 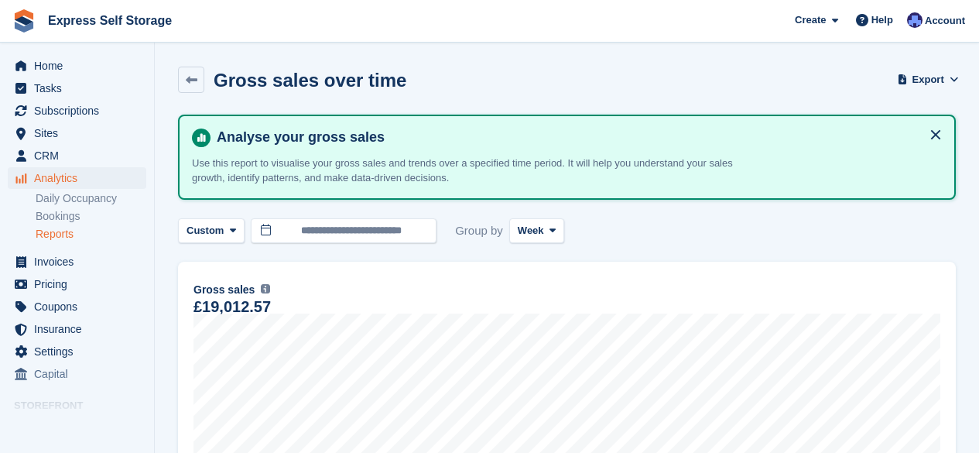 What do you see at coordinates (84, 405) in the screenshot?
I see `span: Storefront` at bounding box center [84, 405].